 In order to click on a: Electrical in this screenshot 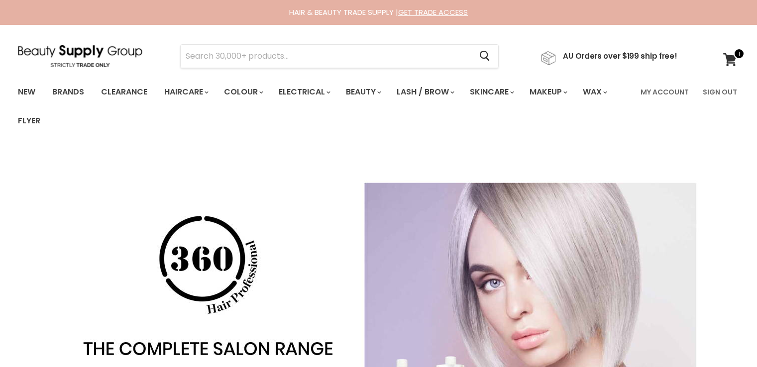, I will do `click(304, 92)`.